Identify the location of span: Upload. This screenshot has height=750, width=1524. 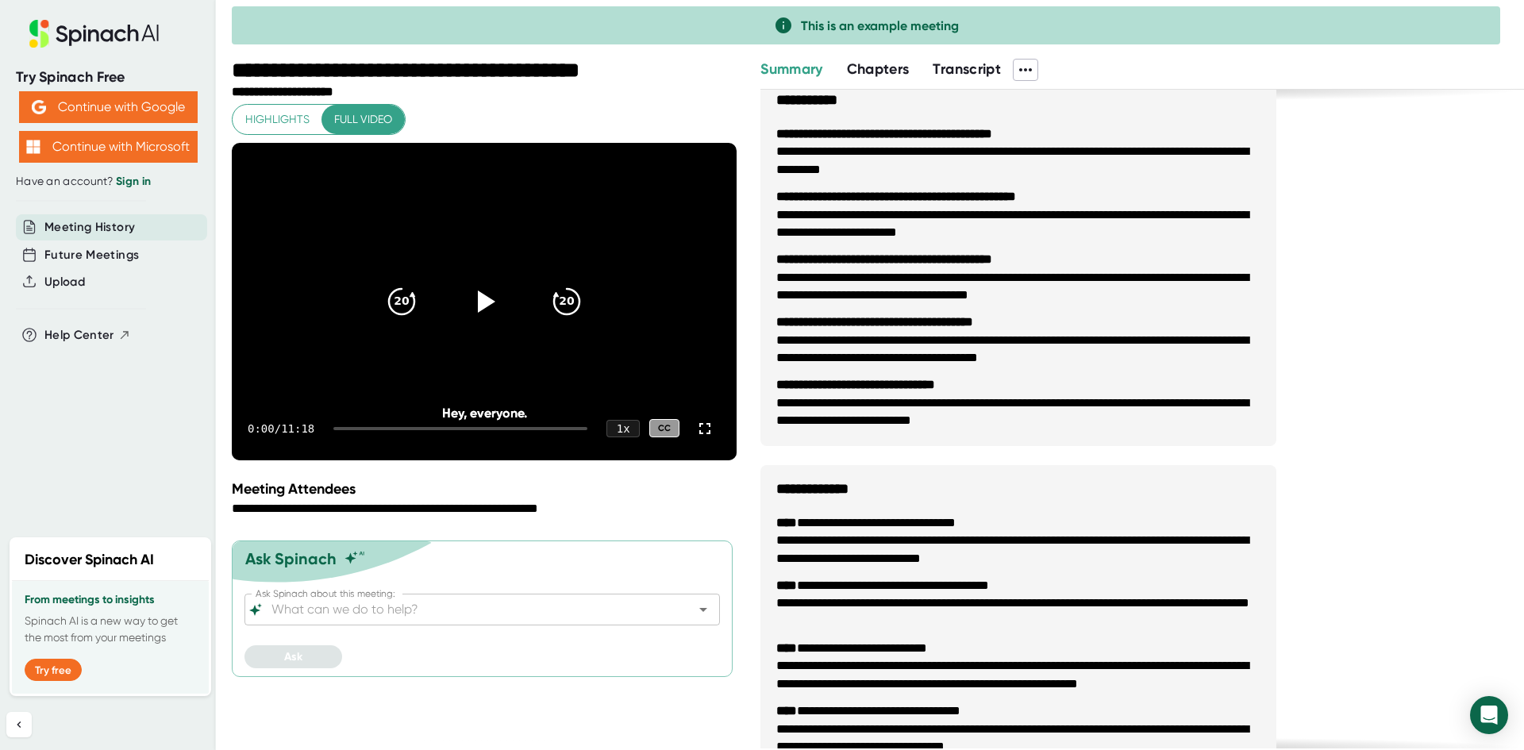
(64, 282).